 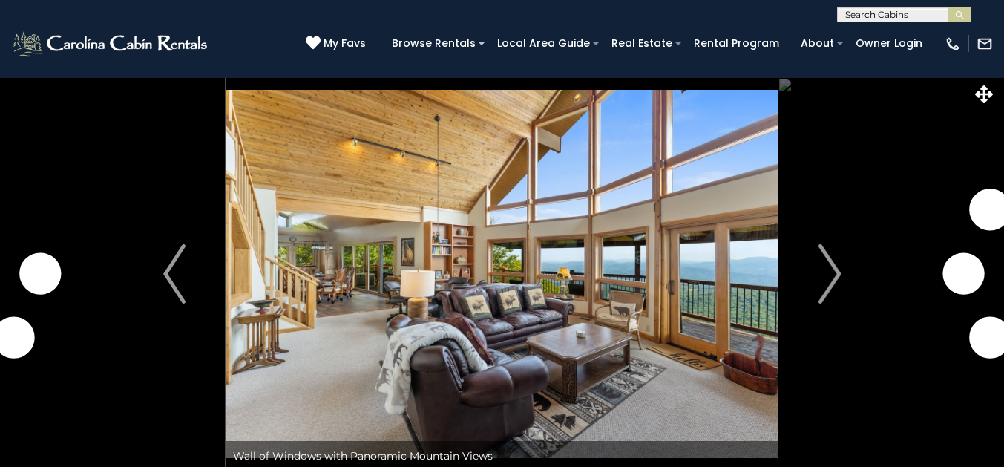 I want to click on a: Owner Login, so click(x=889, y=43).